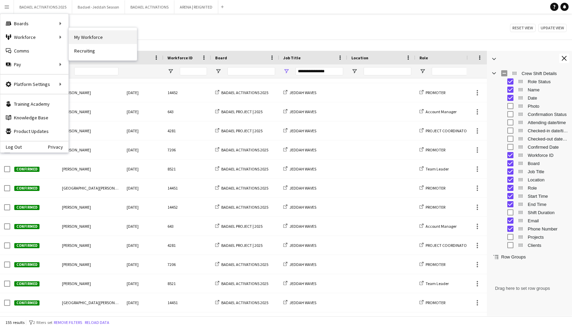 The width and height of the screenshot is (572, 328). I want to click on span: Workforce ID, so click(180, 58).